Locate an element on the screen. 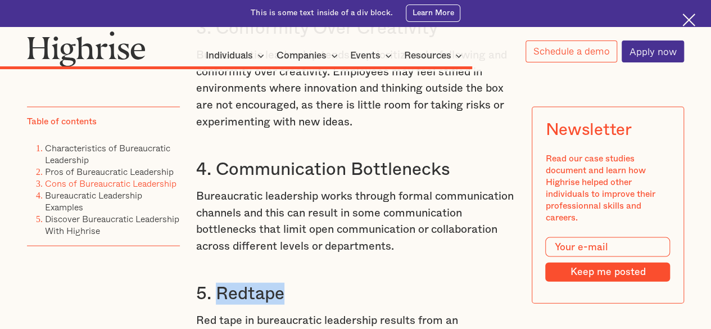  div: Table of contents is located at coordinates (62, 121).